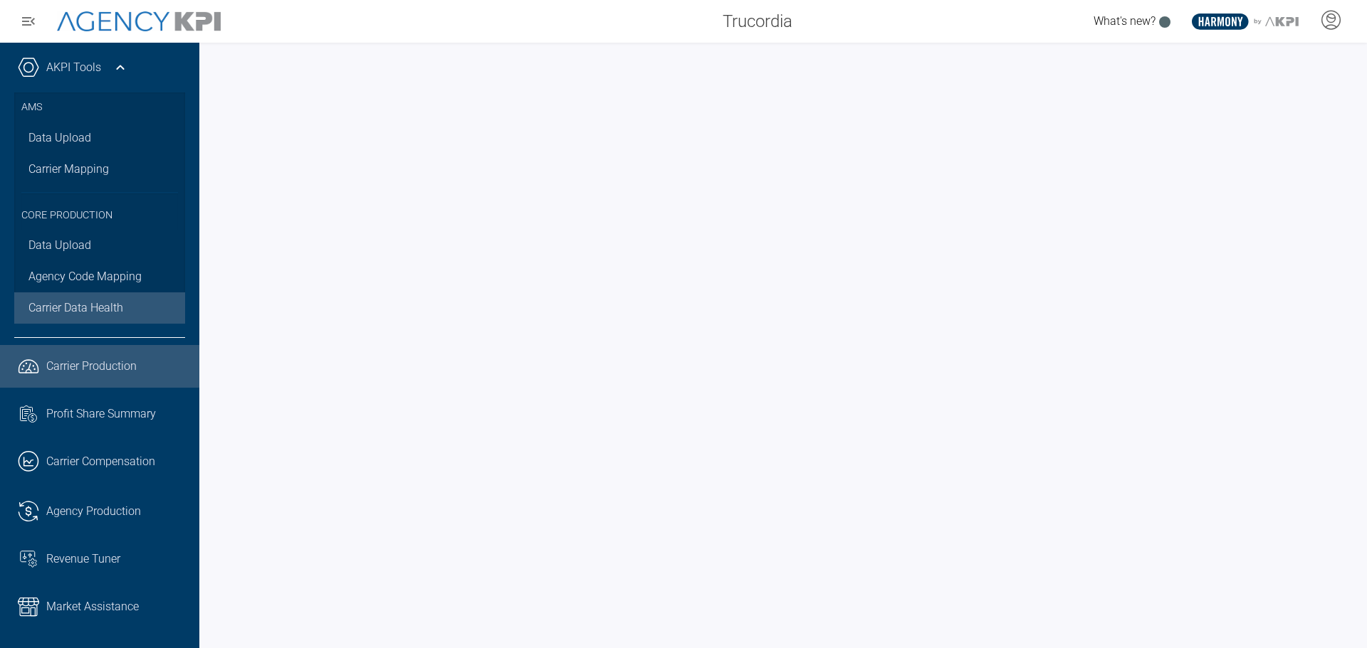  I want to click on h3: Core Production, so click(100, 211).